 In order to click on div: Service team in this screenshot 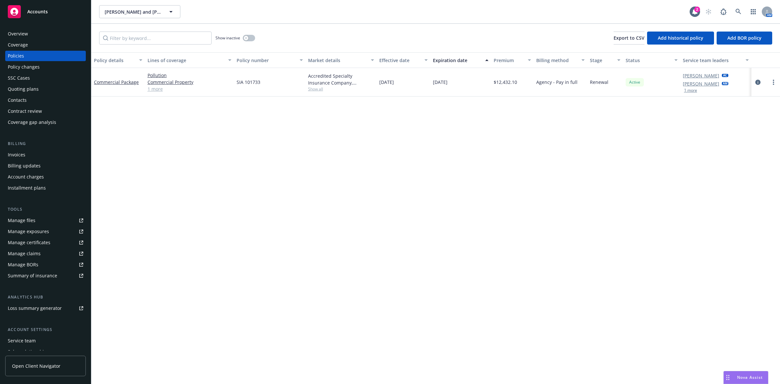, I will do `click(22, 340)`.